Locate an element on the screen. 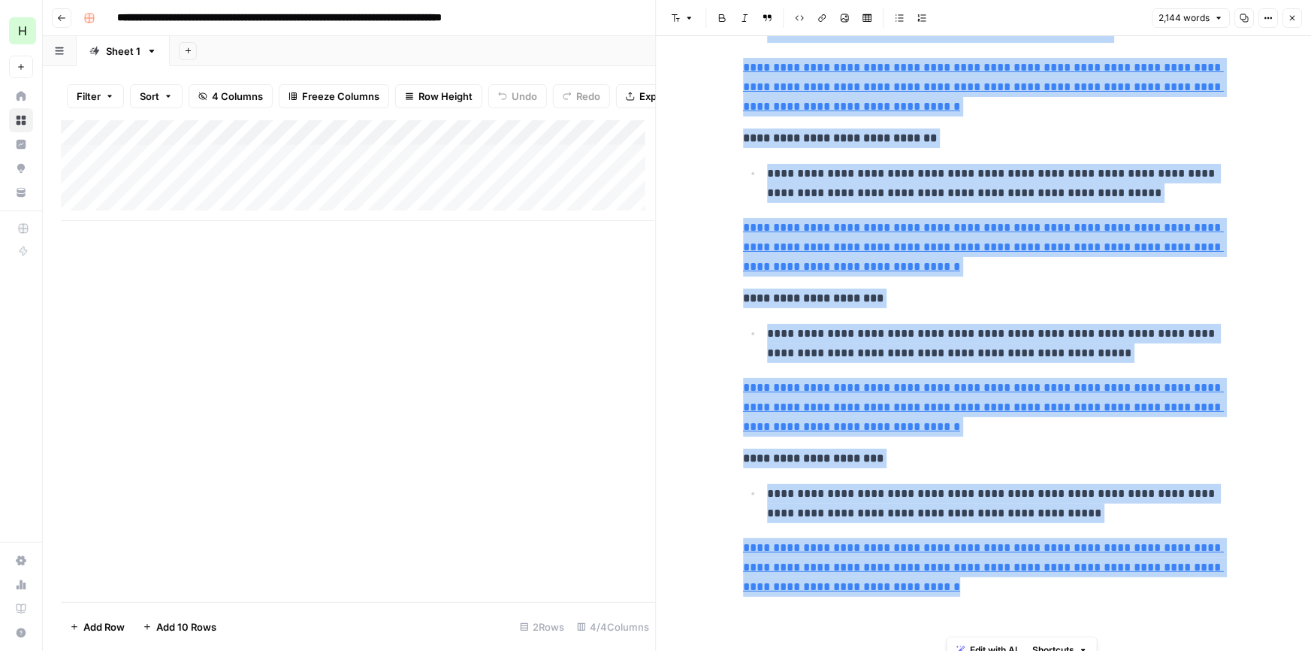  button: Undo is located at coordinates (518, 96).